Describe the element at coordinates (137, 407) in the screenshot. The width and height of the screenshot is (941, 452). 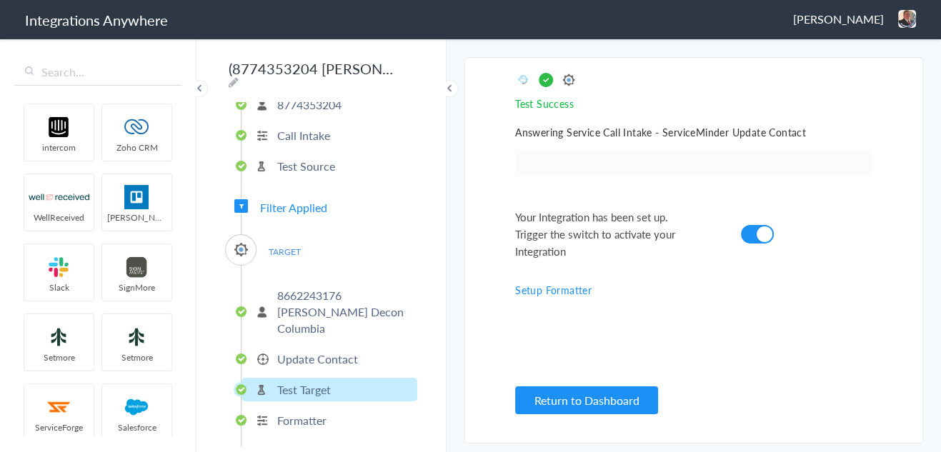
I see `img: salesforce-logo.svg` at that location.